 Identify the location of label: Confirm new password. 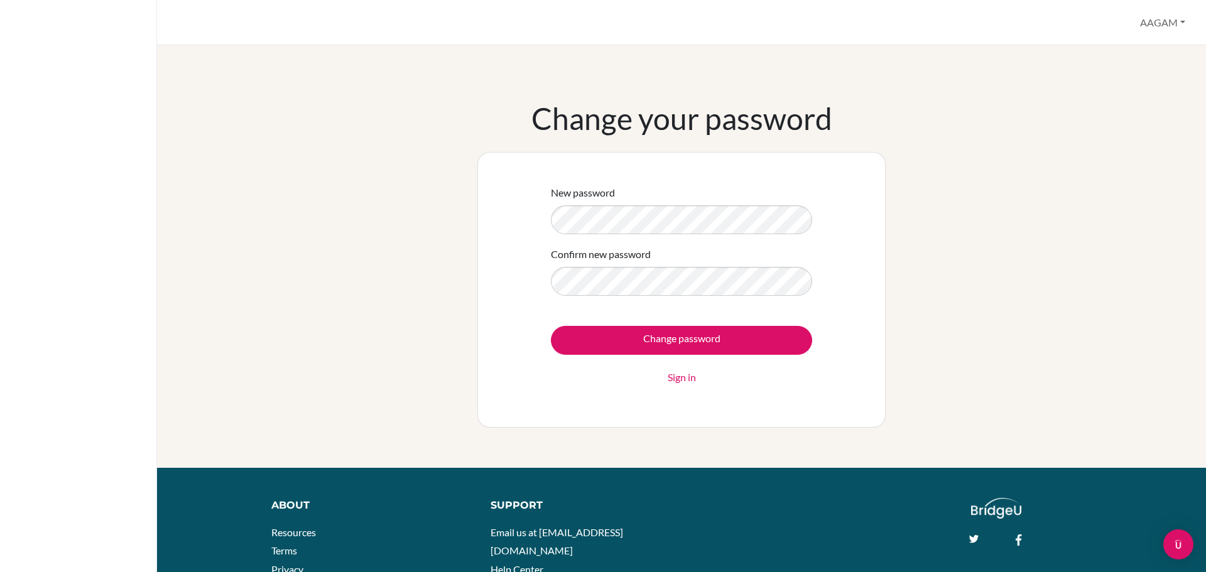
(600, 254).